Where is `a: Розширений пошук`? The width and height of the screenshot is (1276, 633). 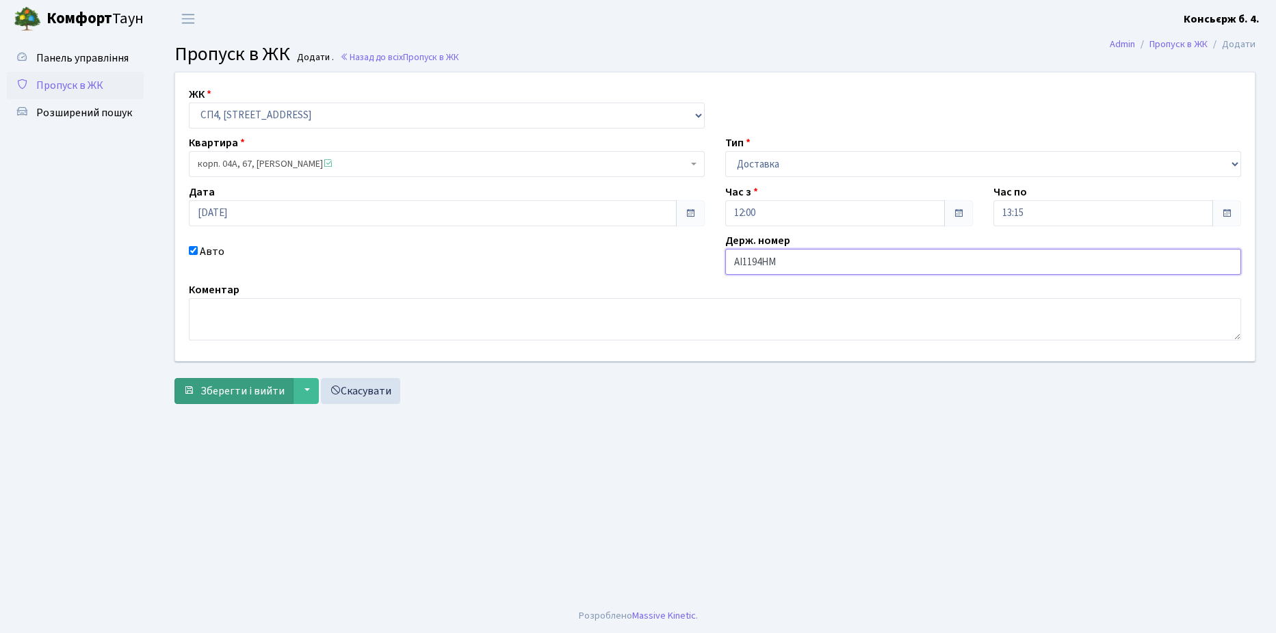 a: Розширений пошук is located at coordinates (75, 113).